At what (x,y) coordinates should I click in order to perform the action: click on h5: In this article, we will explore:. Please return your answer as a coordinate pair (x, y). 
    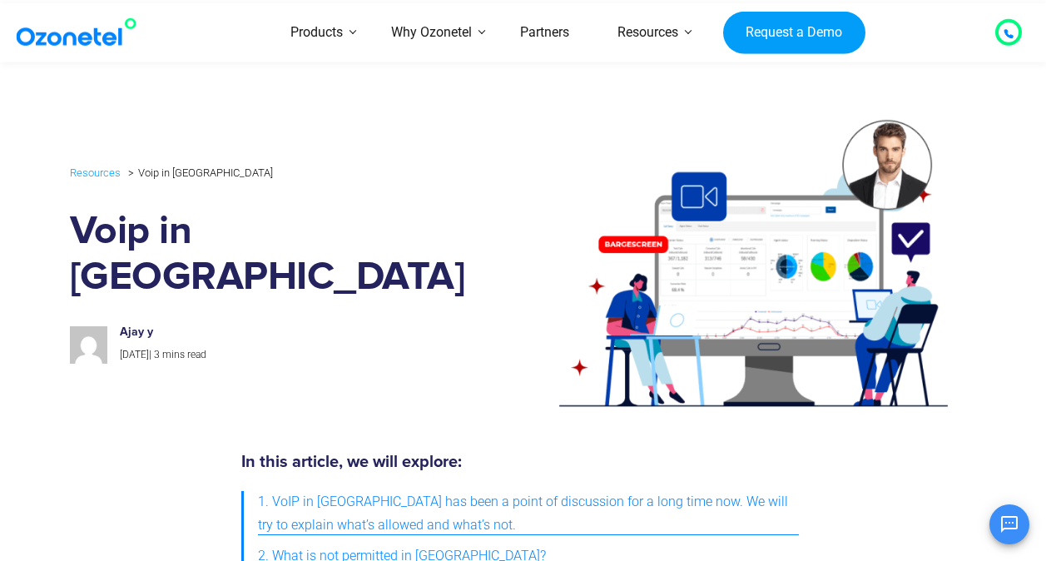
    Looking at the image, I should click on (520, 462).